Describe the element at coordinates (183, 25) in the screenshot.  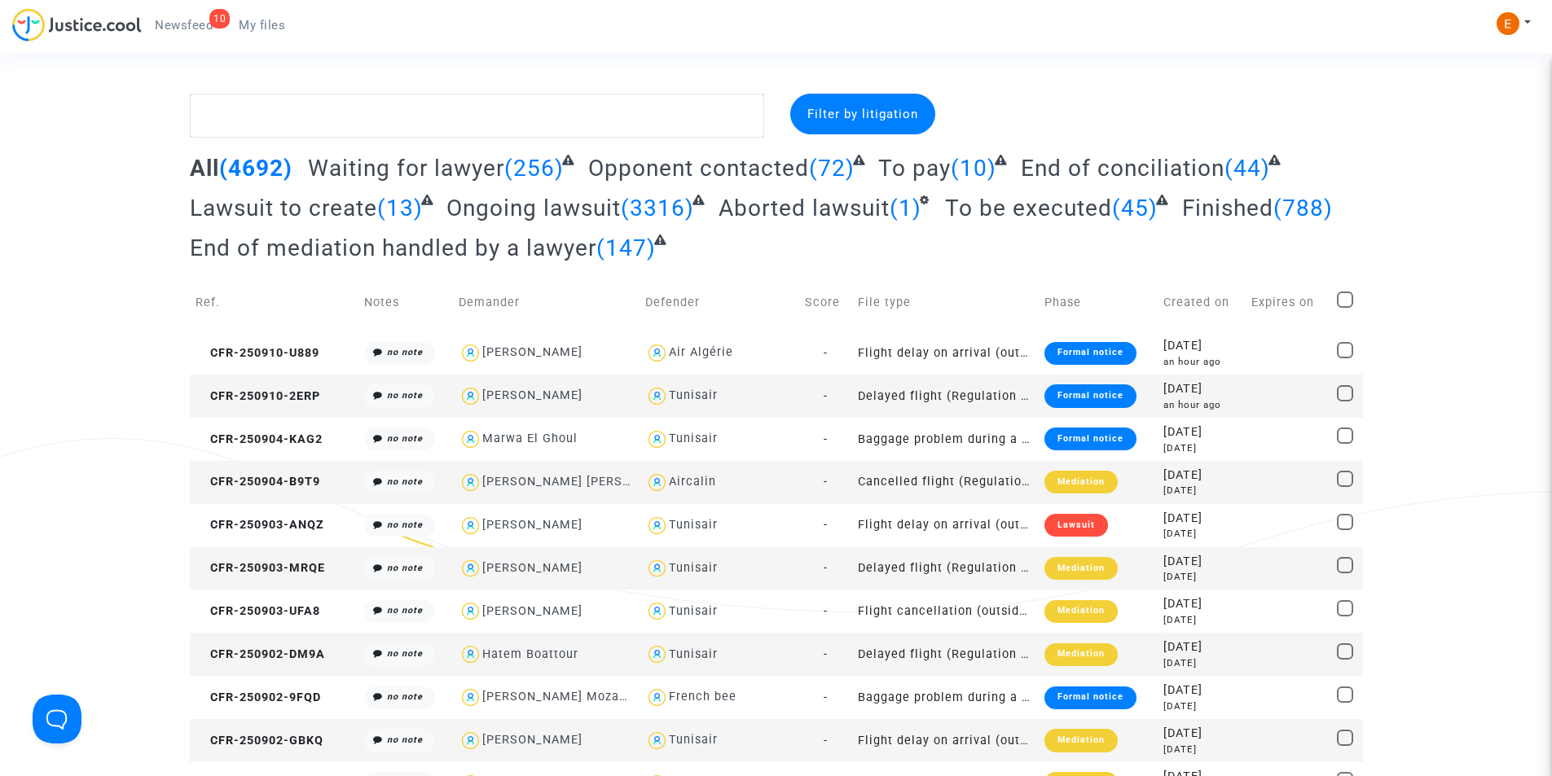
I see `a: 10Newsfeed` at that location.